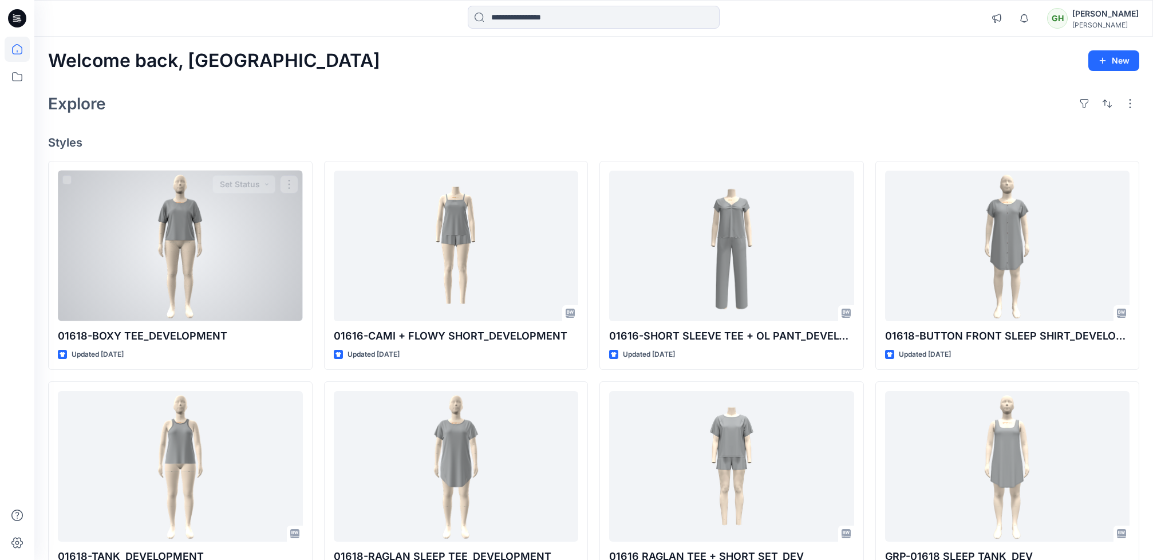 This screenshot has width=1153, height=560. Describe the element at coordinates (732, 246) in the screenshot. I see `a: 01616-SHORT SLEEVE TEE + OL PANT_DEVELOPMENT` at that location.